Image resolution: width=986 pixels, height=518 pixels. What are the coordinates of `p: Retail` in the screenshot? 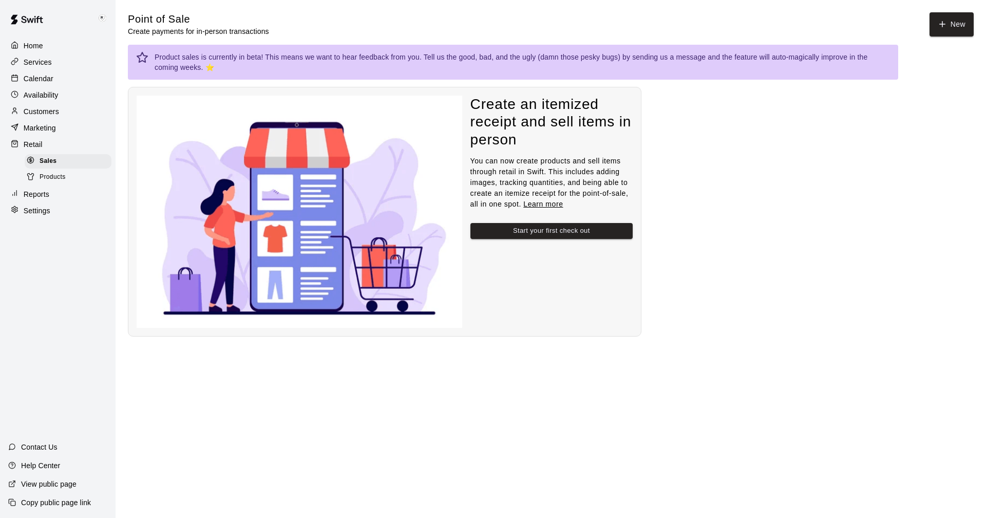 It's located at (33, 144).